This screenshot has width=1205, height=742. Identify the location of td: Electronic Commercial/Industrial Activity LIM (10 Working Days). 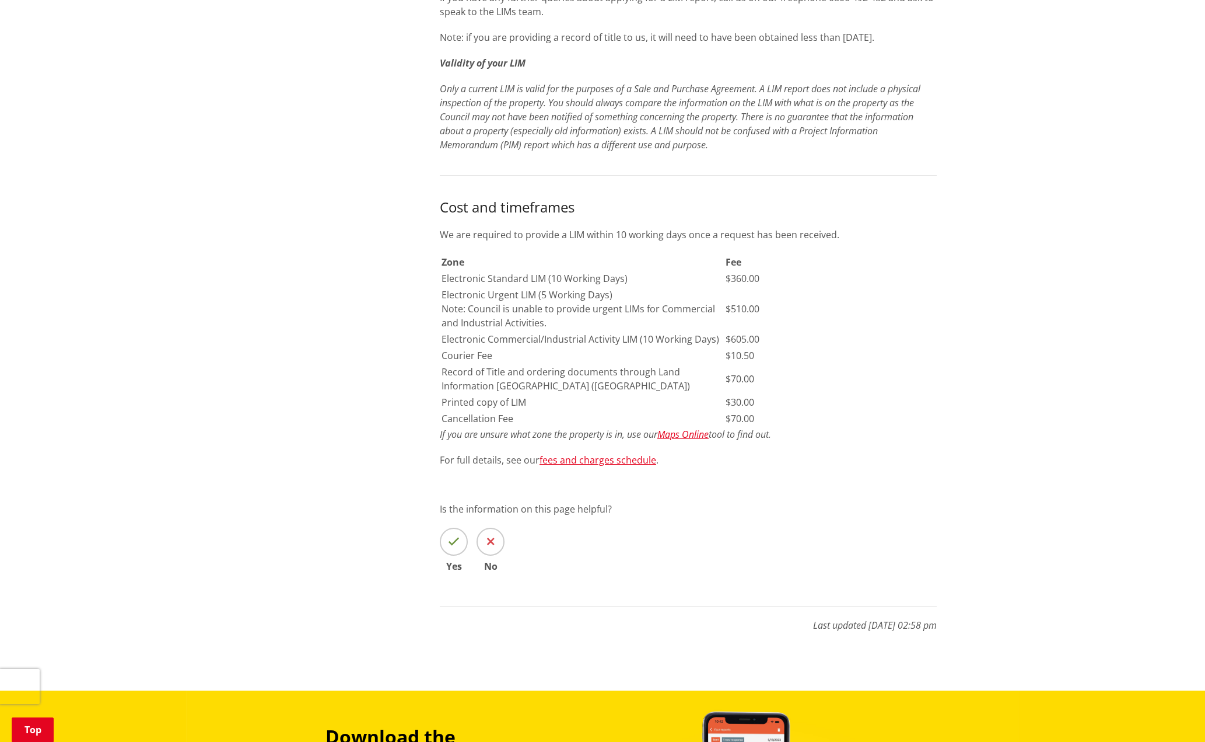
(582, 339).